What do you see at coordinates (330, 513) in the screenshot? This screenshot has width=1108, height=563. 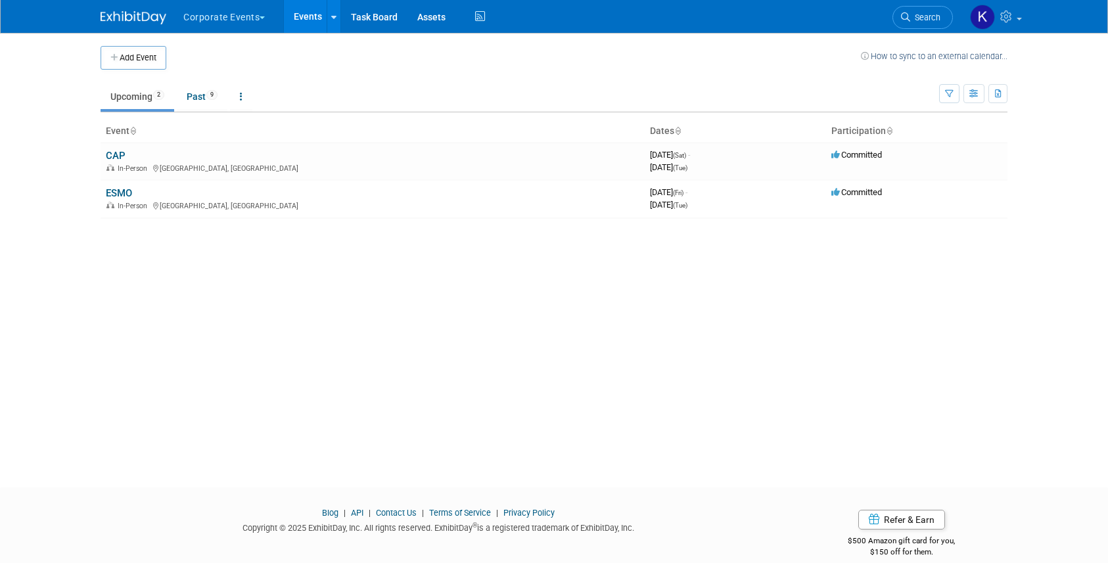 I see `a: Blog` at bounding box center [330, 513].